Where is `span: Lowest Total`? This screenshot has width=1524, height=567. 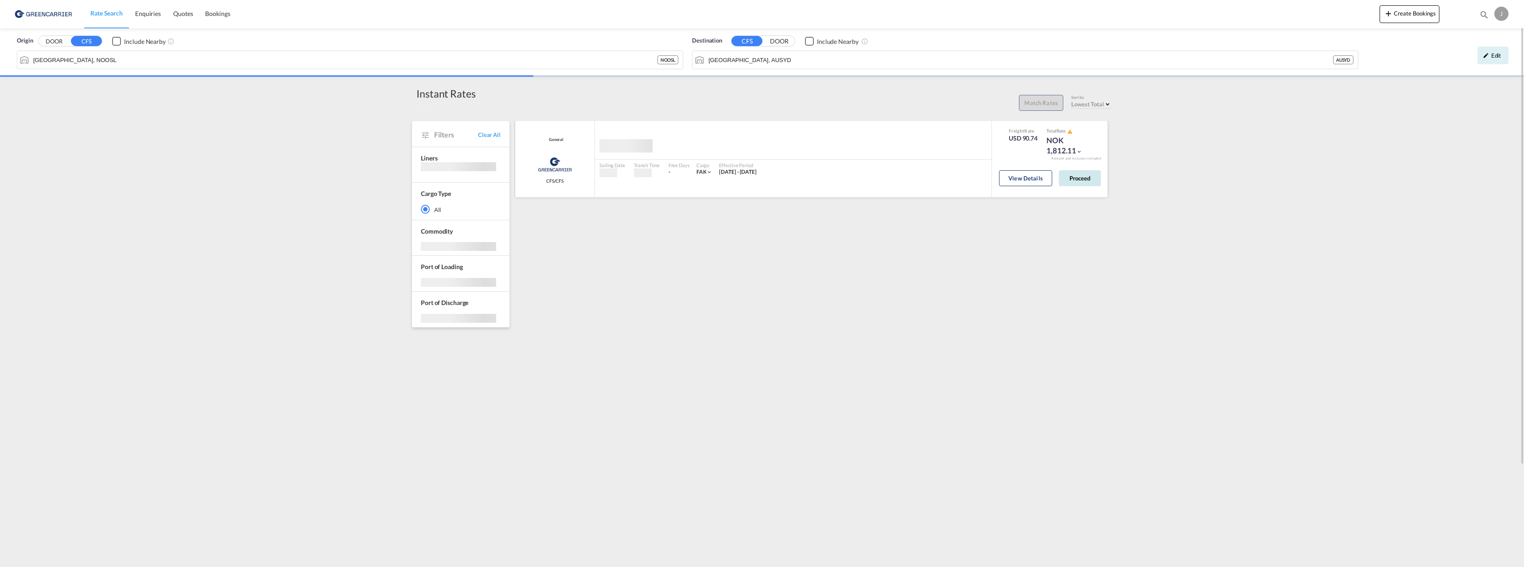 span: Lowest Total is located at coordinates (1088, 104).